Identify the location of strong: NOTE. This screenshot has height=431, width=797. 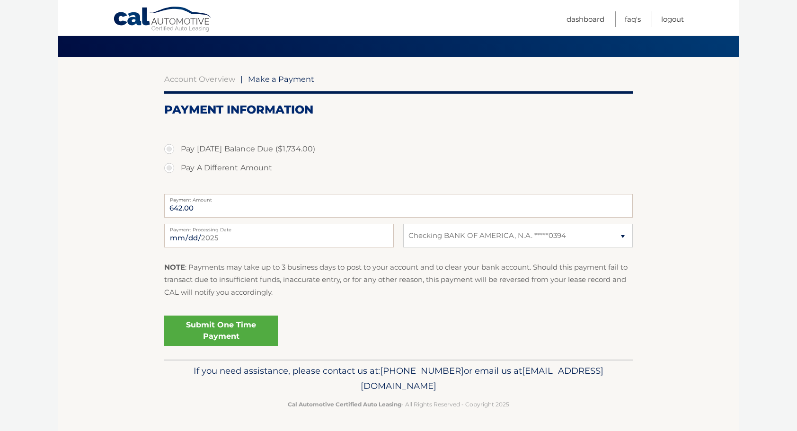
(175, 267).